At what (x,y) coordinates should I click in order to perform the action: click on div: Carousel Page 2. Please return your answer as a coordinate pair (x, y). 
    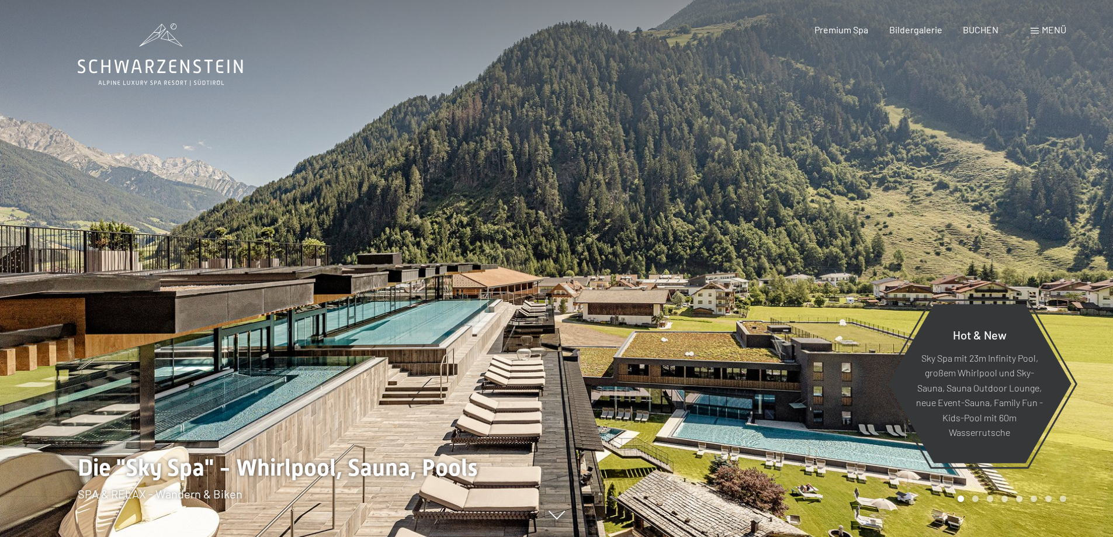
    Looking at the image, I should click on (975, 498).